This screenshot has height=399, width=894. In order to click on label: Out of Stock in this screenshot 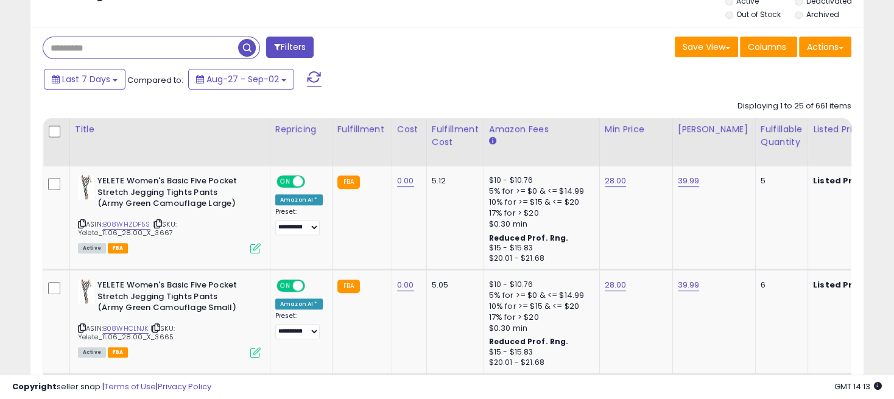, I will do `click(758, 14)`.